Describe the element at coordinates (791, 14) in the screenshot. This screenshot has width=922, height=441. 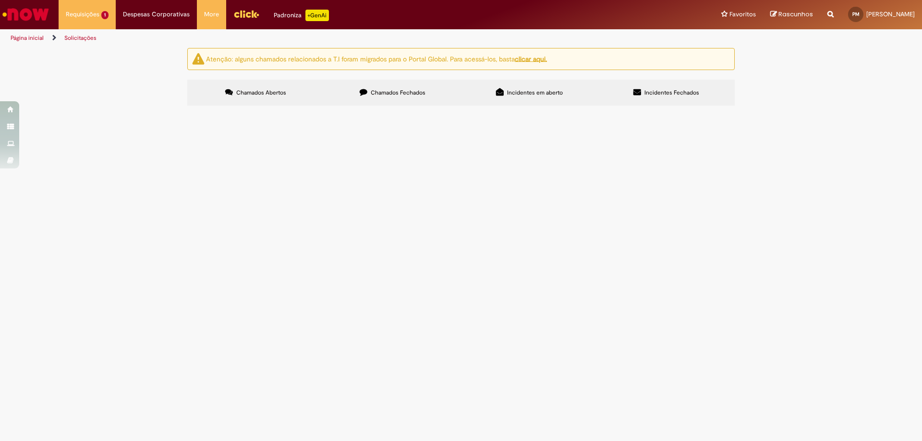
I see `a: Rascunhos` at that location.